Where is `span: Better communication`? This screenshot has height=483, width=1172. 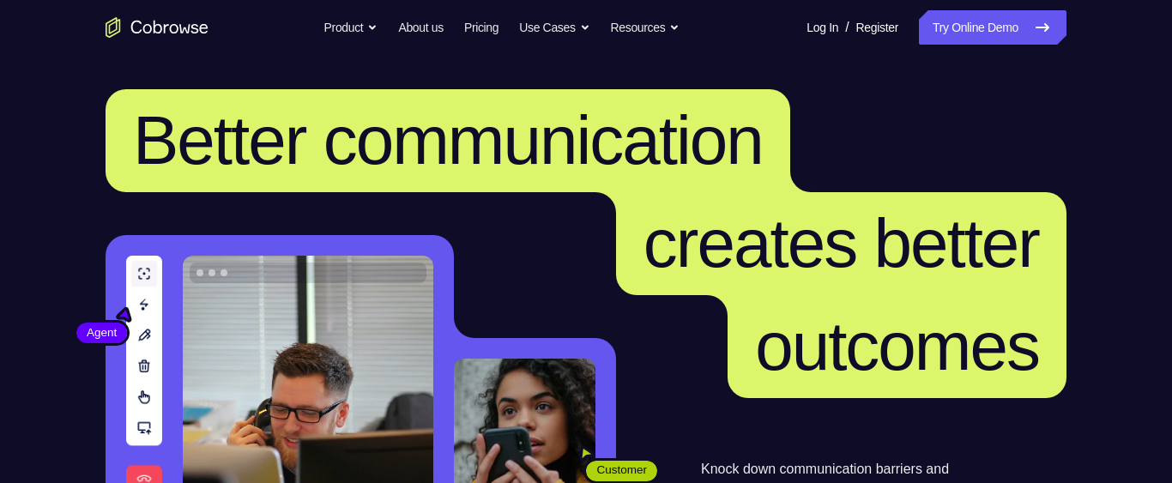 span: Better communication is located at coordinates (448, 140).